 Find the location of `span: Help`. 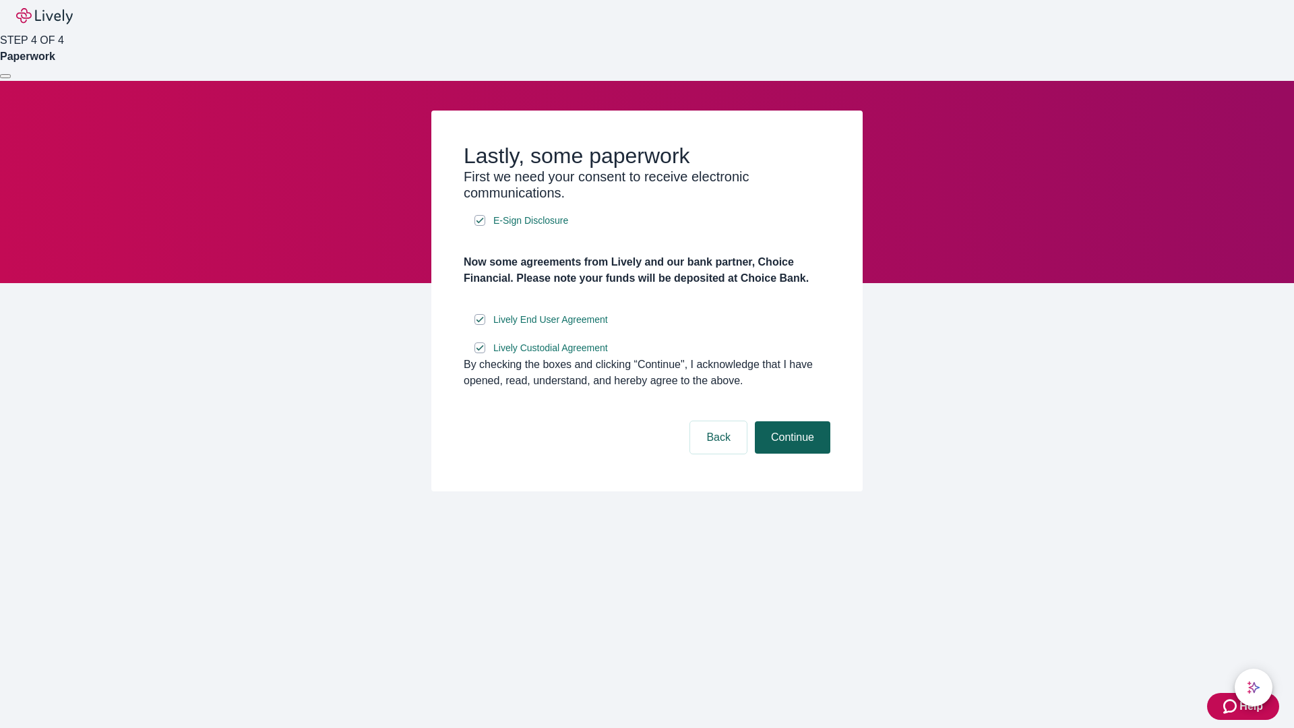

span: Help is located at coordinates (1250, 706).